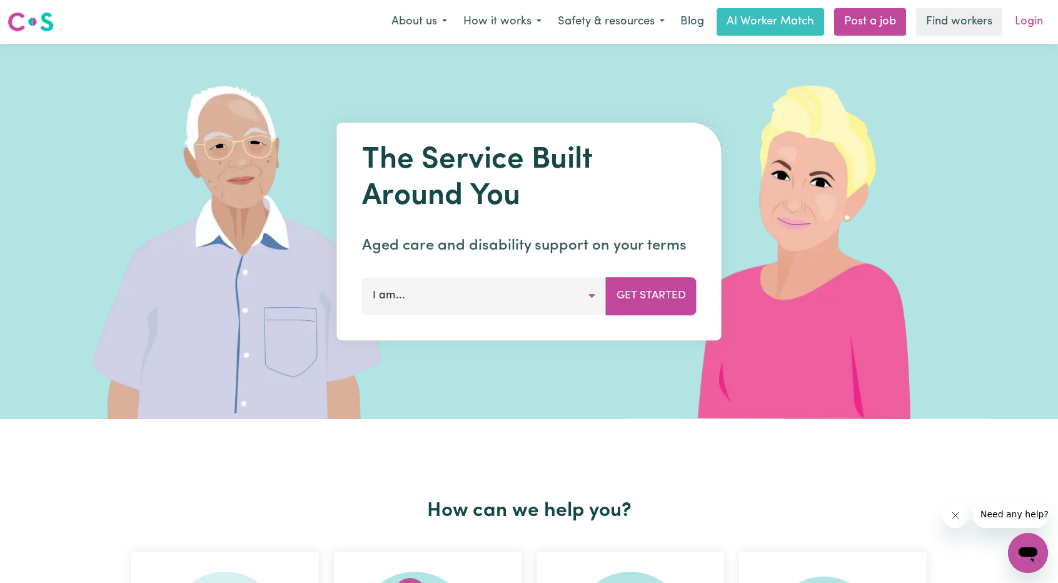 The width and height of the screenshot is (1058, 583). What do you see at coordinates (419, 22) in the screenshot?
I see `button: About us` at bounding box center [419, 22].